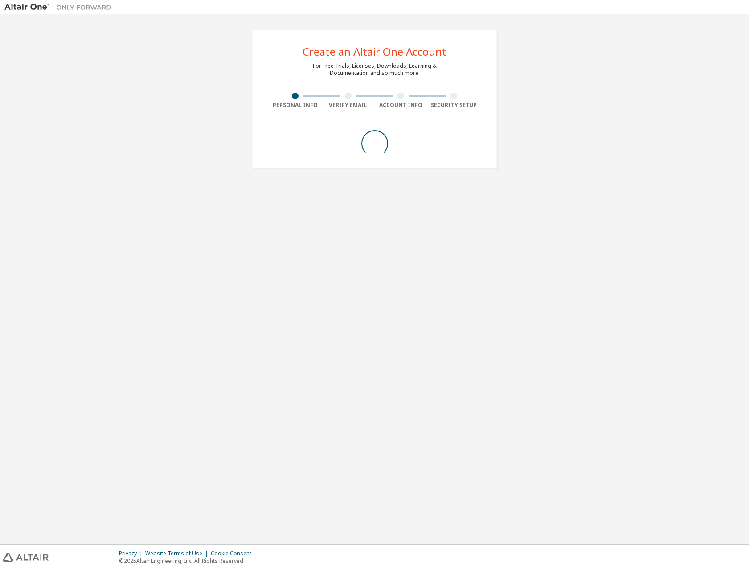 The width and height of the screenshot is (749, 570). Describe the element at coordinates (178, 553) in the screenshot. I see `div: Website Terms of Use` at that location.